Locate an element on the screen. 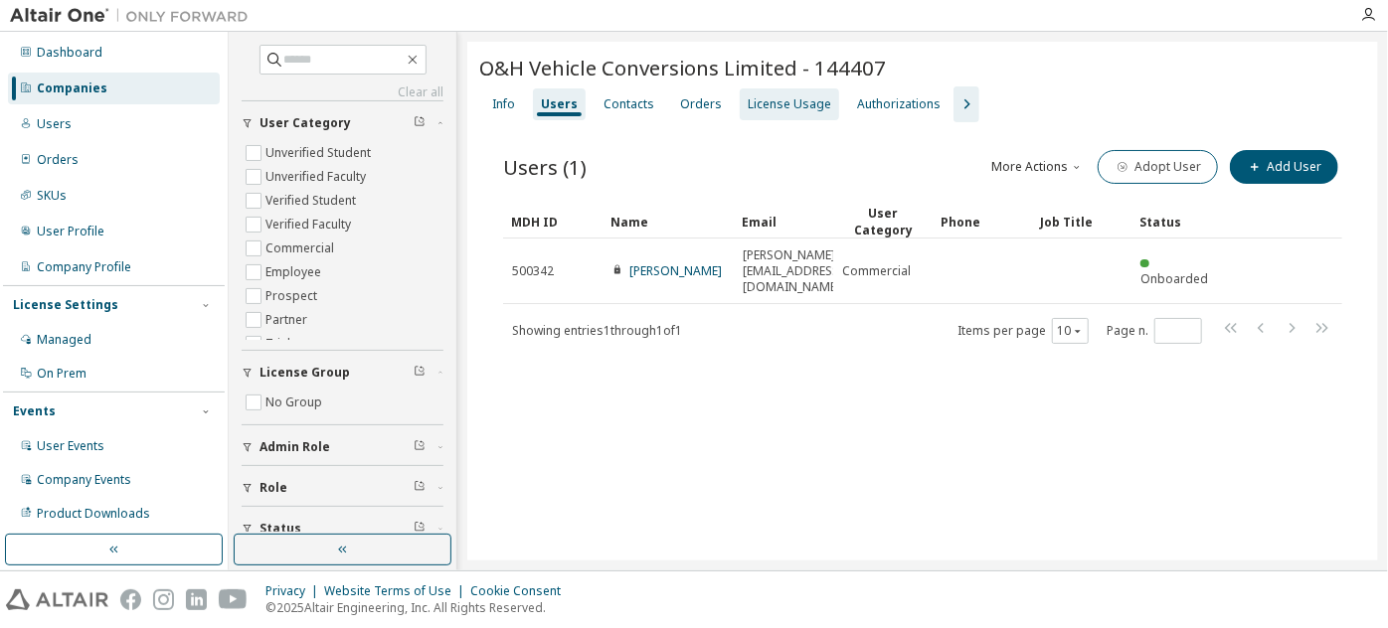  span: Admin Role is located at coordinates (294, 447).